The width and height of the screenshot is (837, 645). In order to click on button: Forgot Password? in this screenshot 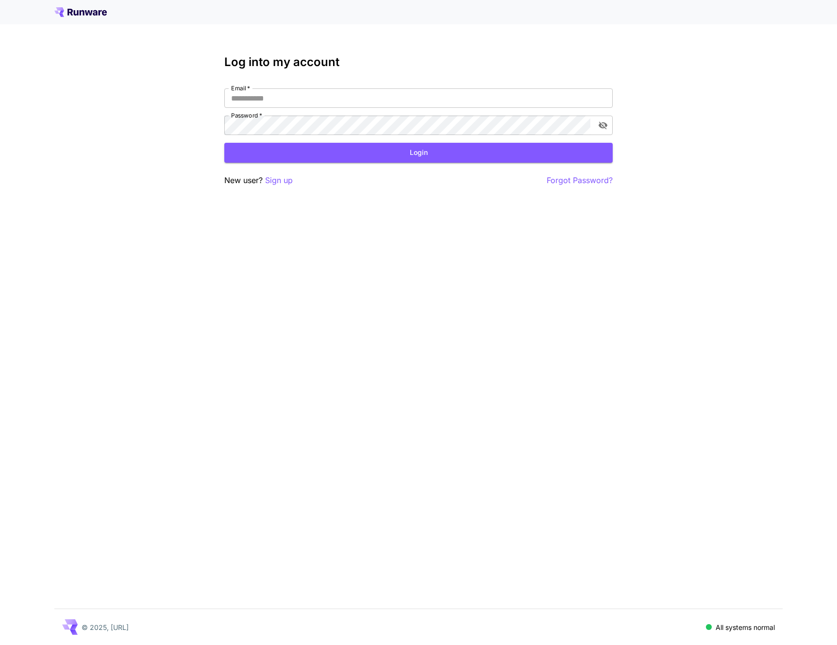, I will do `click(580, 180)`.